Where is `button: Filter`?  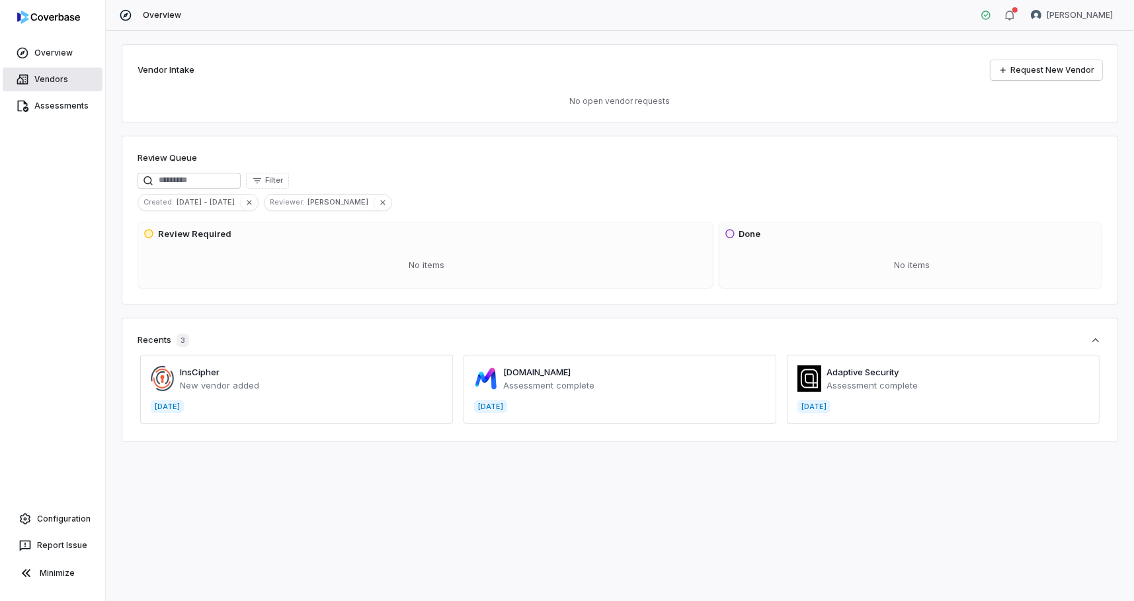
button: Filter is located at coordinates (267, 181).